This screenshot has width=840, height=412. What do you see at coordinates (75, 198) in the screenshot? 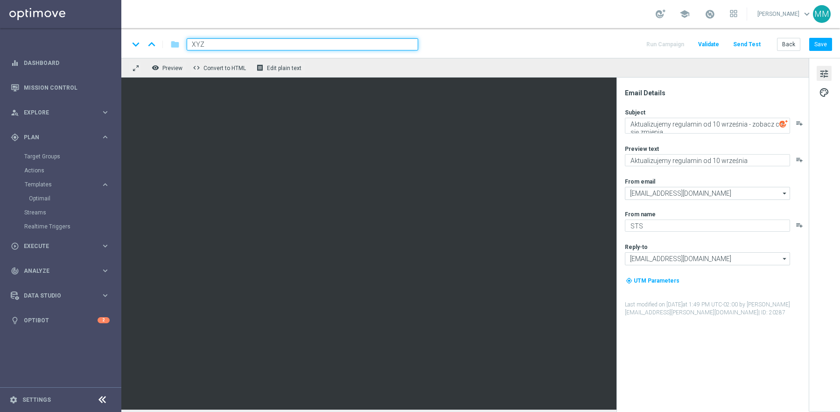
I see `div: Optimail` at bounding box center [75, 198].